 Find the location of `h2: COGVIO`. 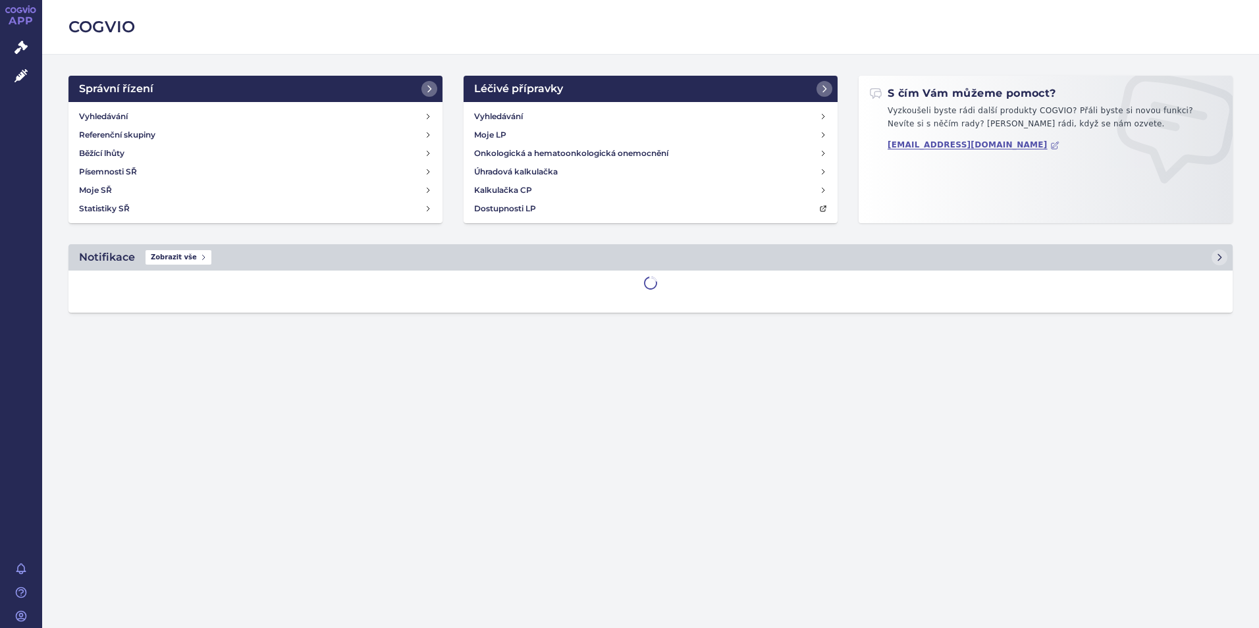

h2: COGVIO is located at coordinates (651, 27).